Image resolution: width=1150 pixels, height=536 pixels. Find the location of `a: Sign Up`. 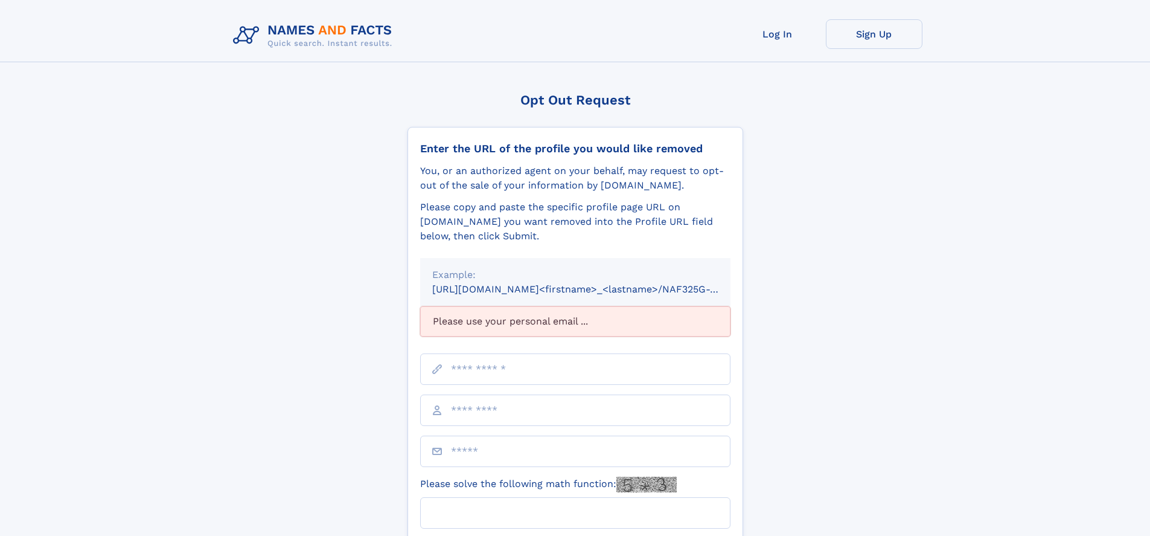

a: Sign Up is located at coordinates (874, 34).